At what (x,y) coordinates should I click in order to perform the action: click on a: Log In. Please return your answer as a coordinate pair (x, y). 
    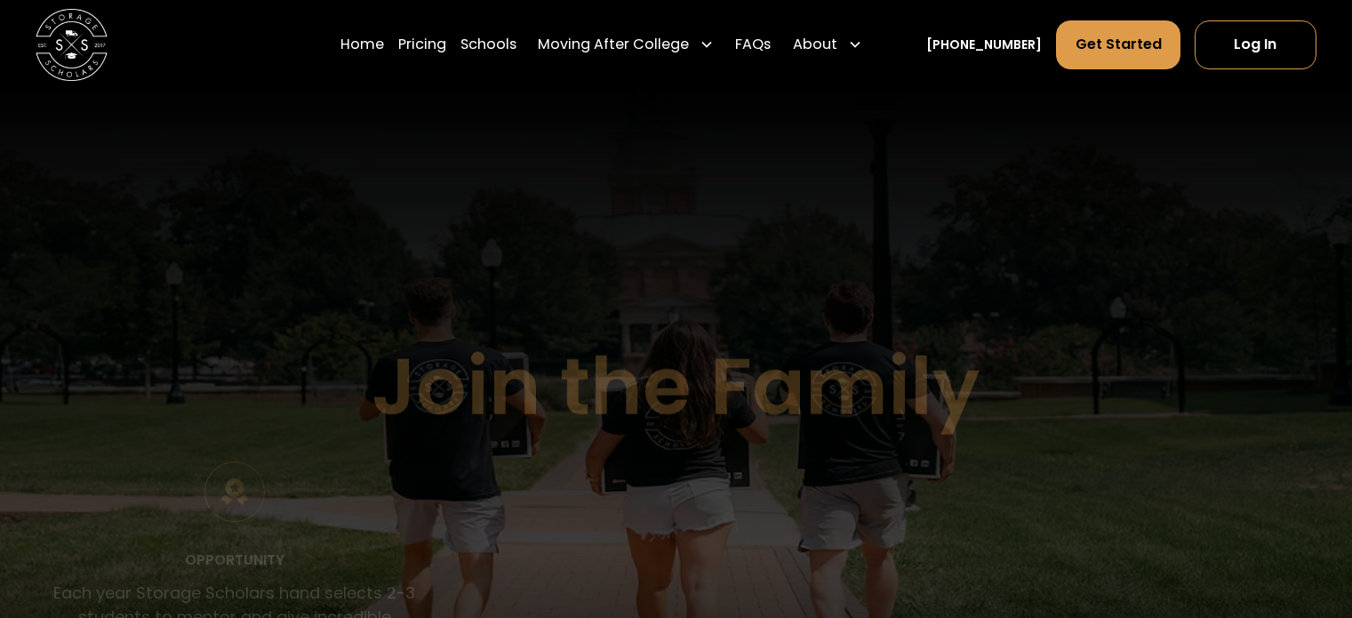
    Looking at the image, I should click on (1255, 44).